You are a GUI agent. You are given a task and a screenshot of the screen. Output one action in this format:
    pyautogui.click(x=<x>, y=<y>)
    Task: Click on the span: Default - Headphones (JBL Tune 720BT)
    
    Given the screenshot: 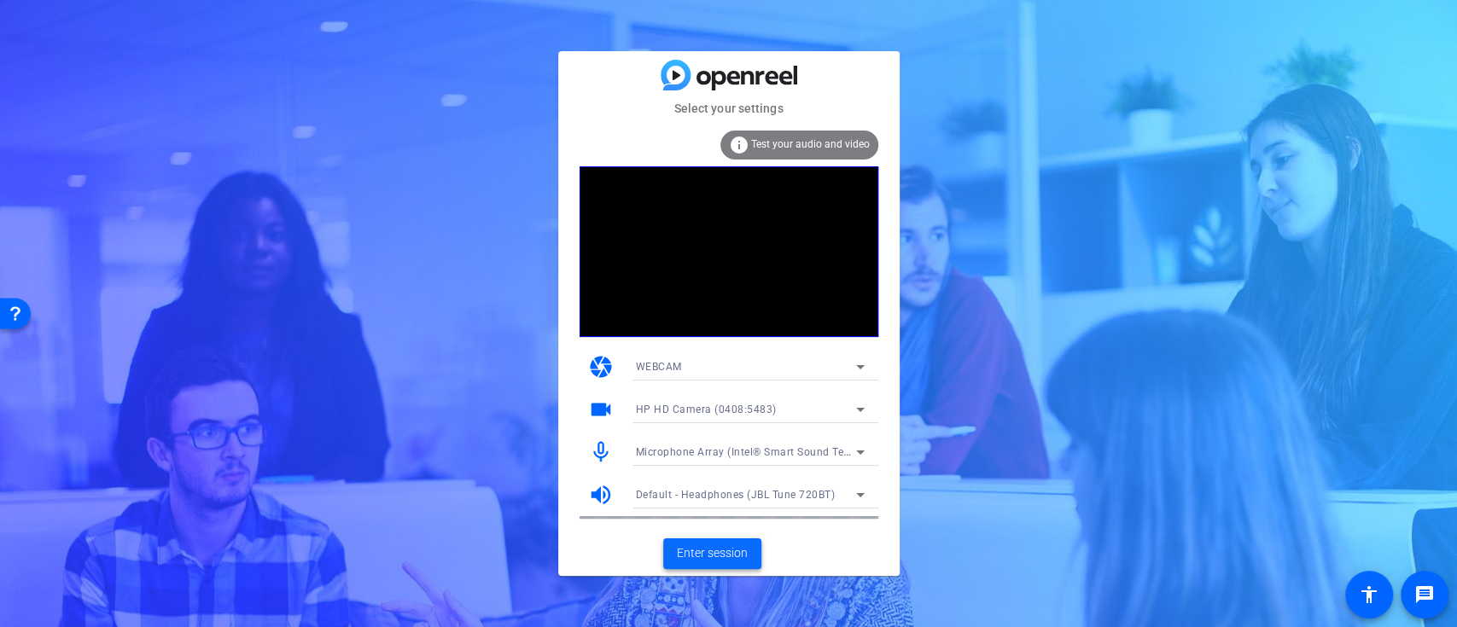 What is the action you would take?
    pyautogui.click(x=736, y=495)
    